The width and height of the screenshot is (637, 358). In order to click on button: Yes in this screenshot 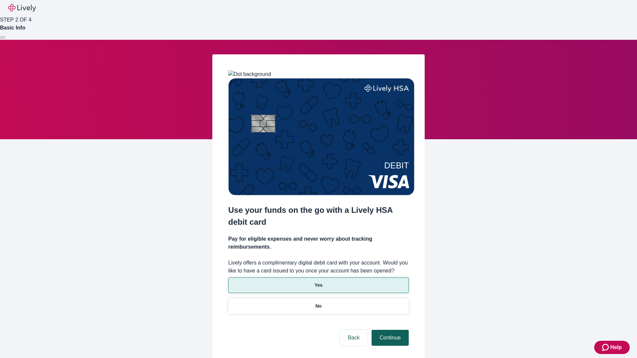, I will do `click(318, 285)`.